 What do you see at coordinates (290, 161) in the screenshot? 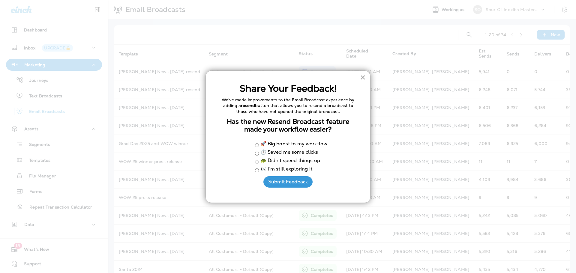
I see `label: 🐢 Didn’t speed things up` at bounding box center [290, 161].